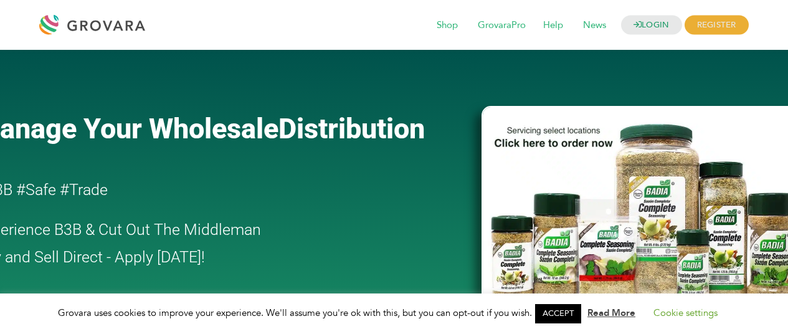 This screenshot has width=788, height=334. Describe the element at coordinates (394, 313) in the screenshot. I see `span: Grovara uses cookies to improve your experience. We'll assume you're ok with this, but you can op...` at that location.